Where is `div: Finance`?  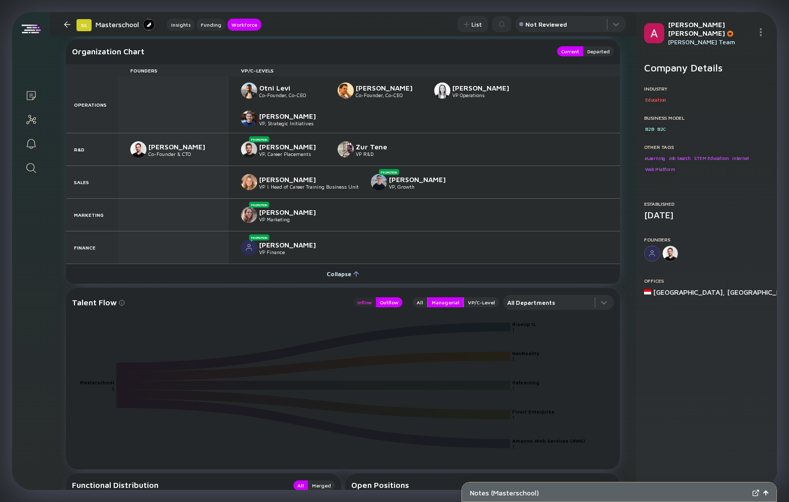 div: Finance is located at coordinates (92, 248).